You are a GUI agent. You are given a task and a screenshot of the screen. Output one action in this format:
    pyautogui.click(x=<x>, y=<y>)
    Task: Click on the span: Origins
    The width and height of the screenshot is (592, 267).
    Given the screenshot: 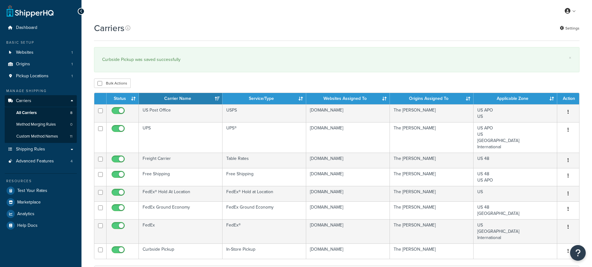 What is the action you would take?
    pyautogui.click(x=23, y=64)
    